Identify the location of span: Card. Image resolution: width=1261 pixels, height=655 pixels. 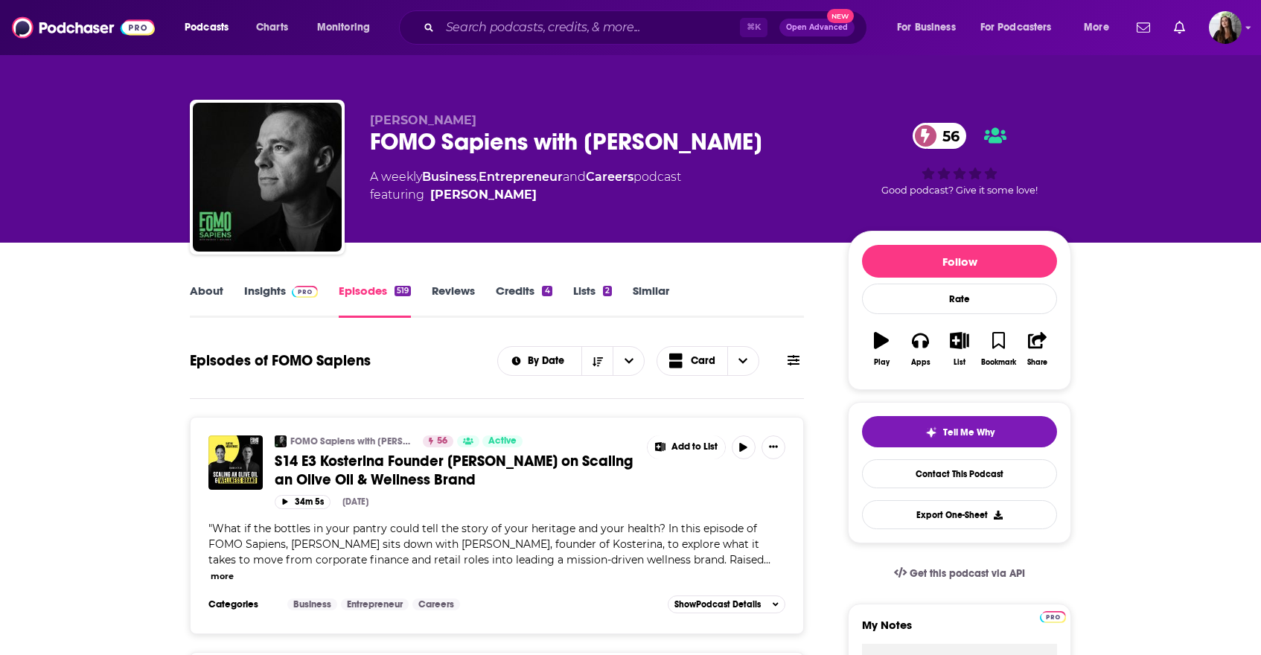
(703, 361).